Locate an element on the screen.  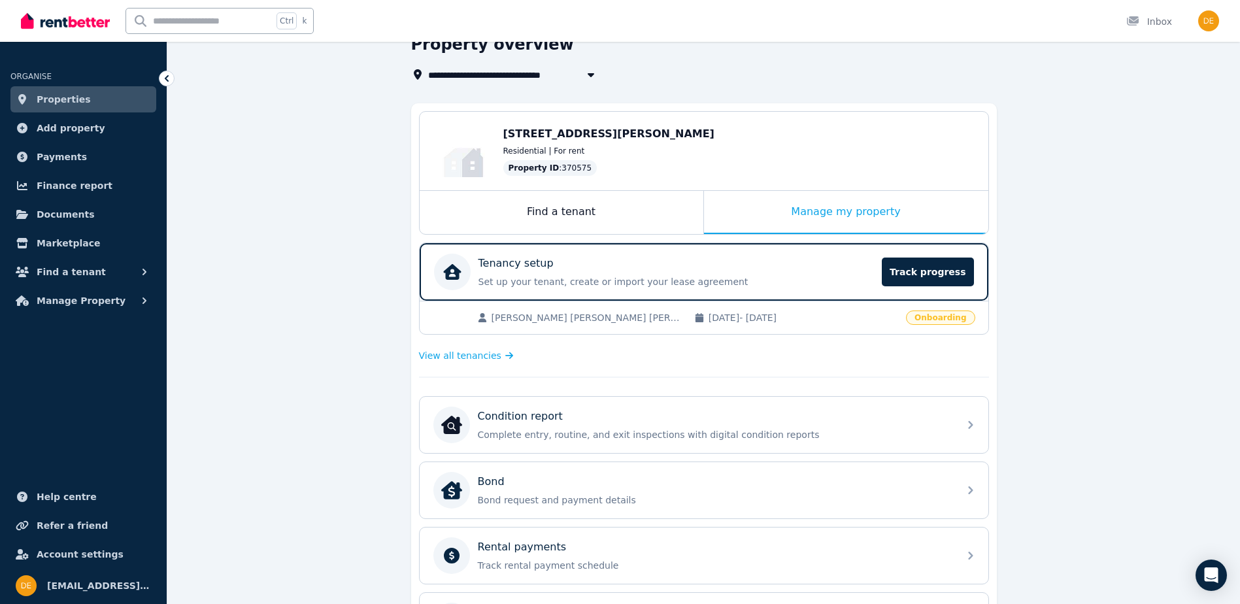
img: RentBetter is located at coordinates (65, 21).